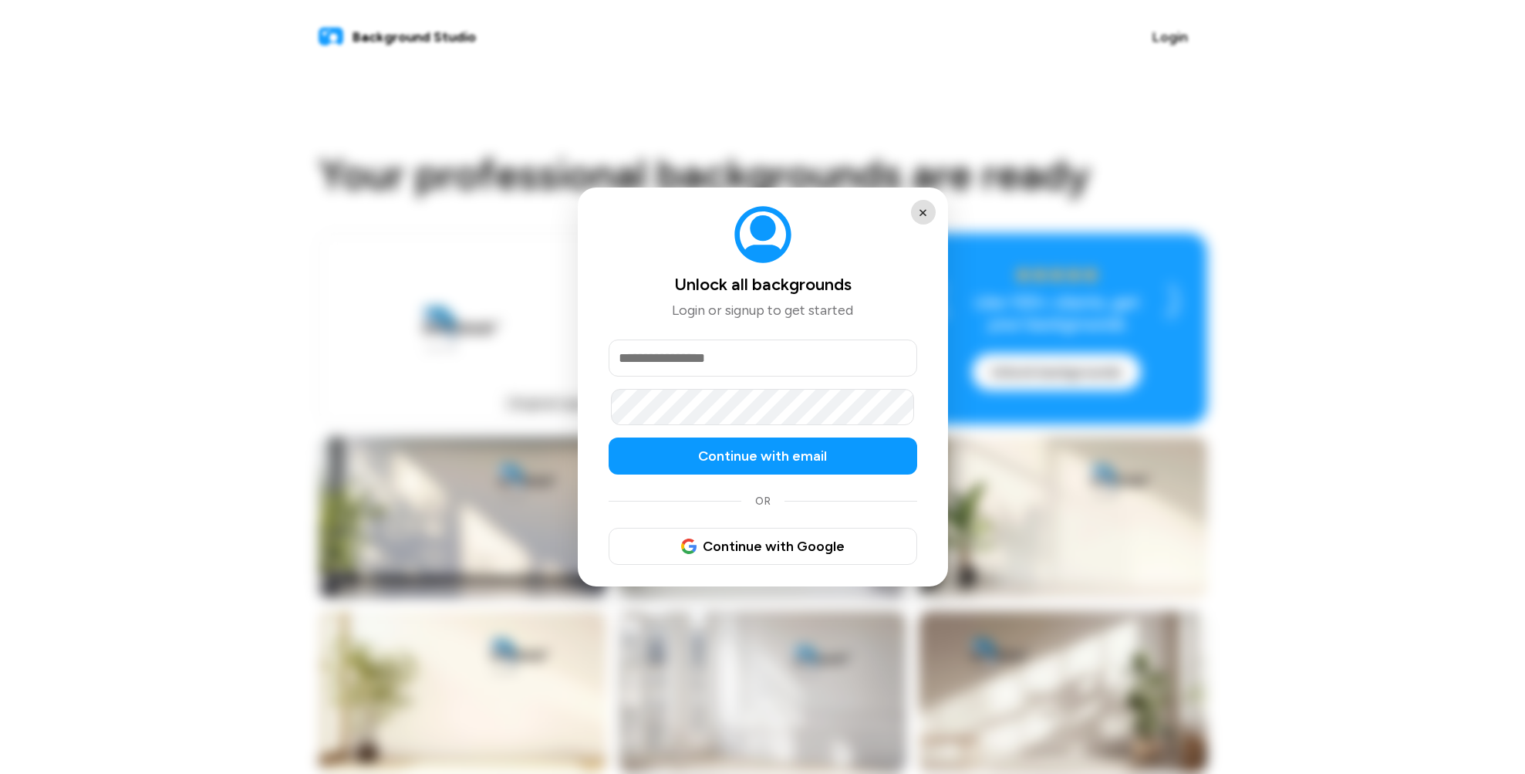 Image resolution: width=1525 pixels, height=774 pixels. What do you see at coordinates (762, 310) in the screenshot?
I see `p: Login or signup to get started` at bounding box center [762, 310].